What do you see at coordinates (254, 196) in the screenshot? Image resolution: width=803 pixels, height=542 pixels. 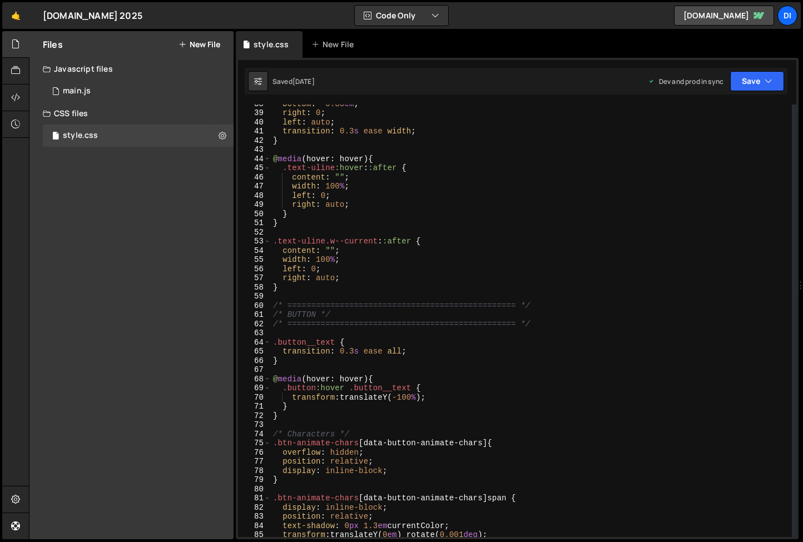 I see `div: 48` at bounding box center [254, 196].